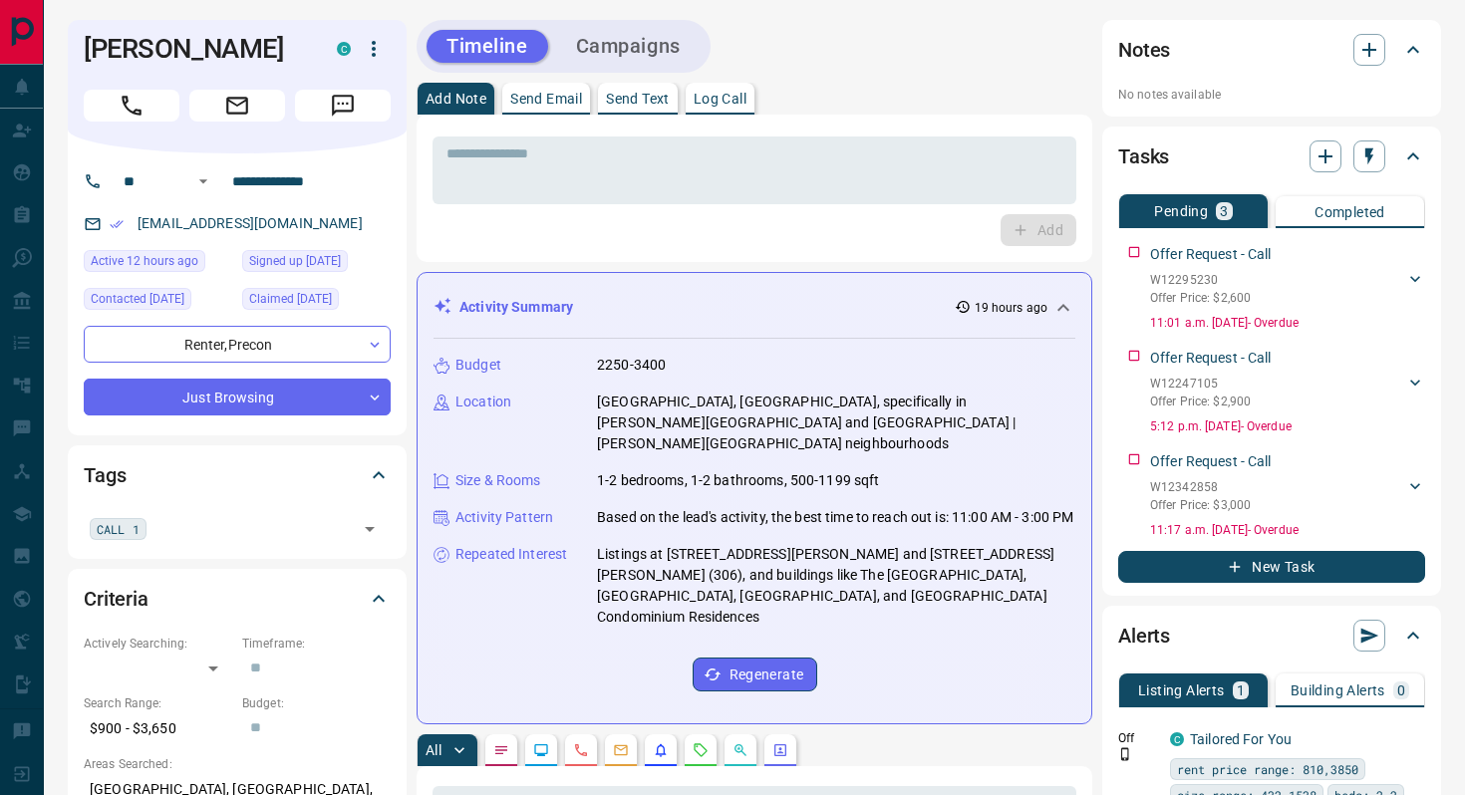 This screenshot has height=795, width=1465. I want to click on p: Offer Price: $2,600, so click(1200, 298).